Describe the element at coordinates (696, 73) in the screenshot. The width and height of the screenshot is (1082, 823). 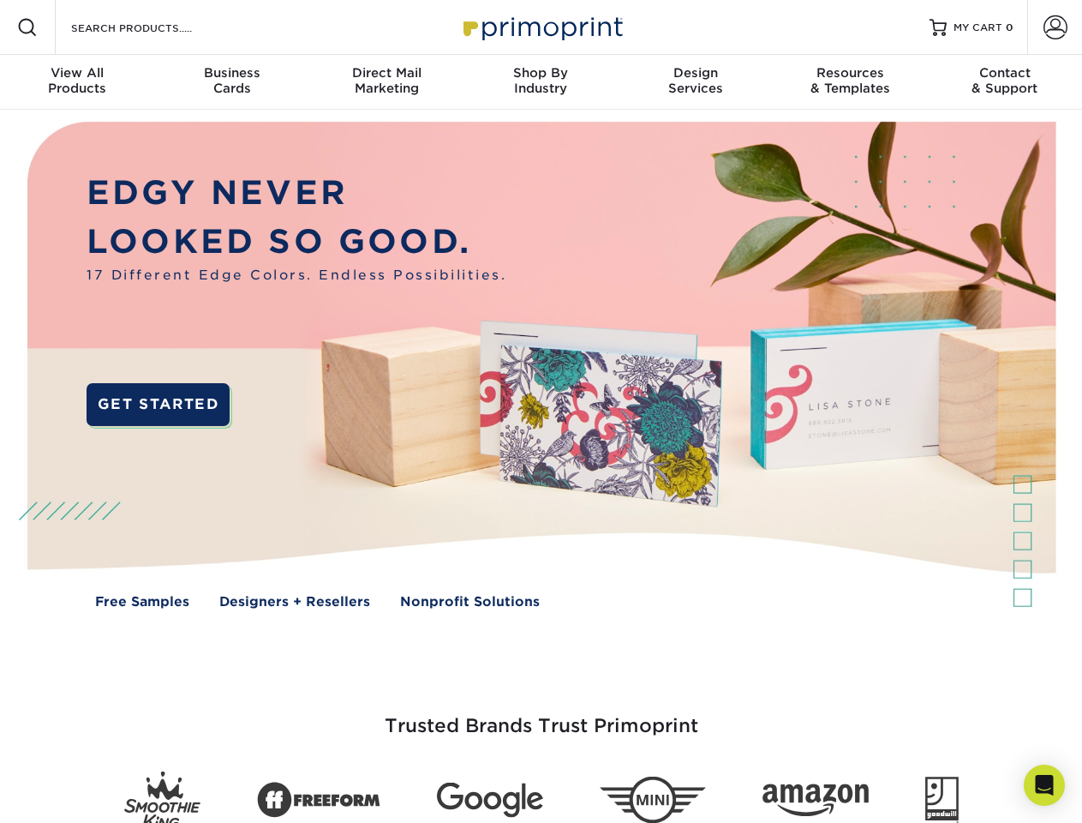
I see `span: Design` at that location.